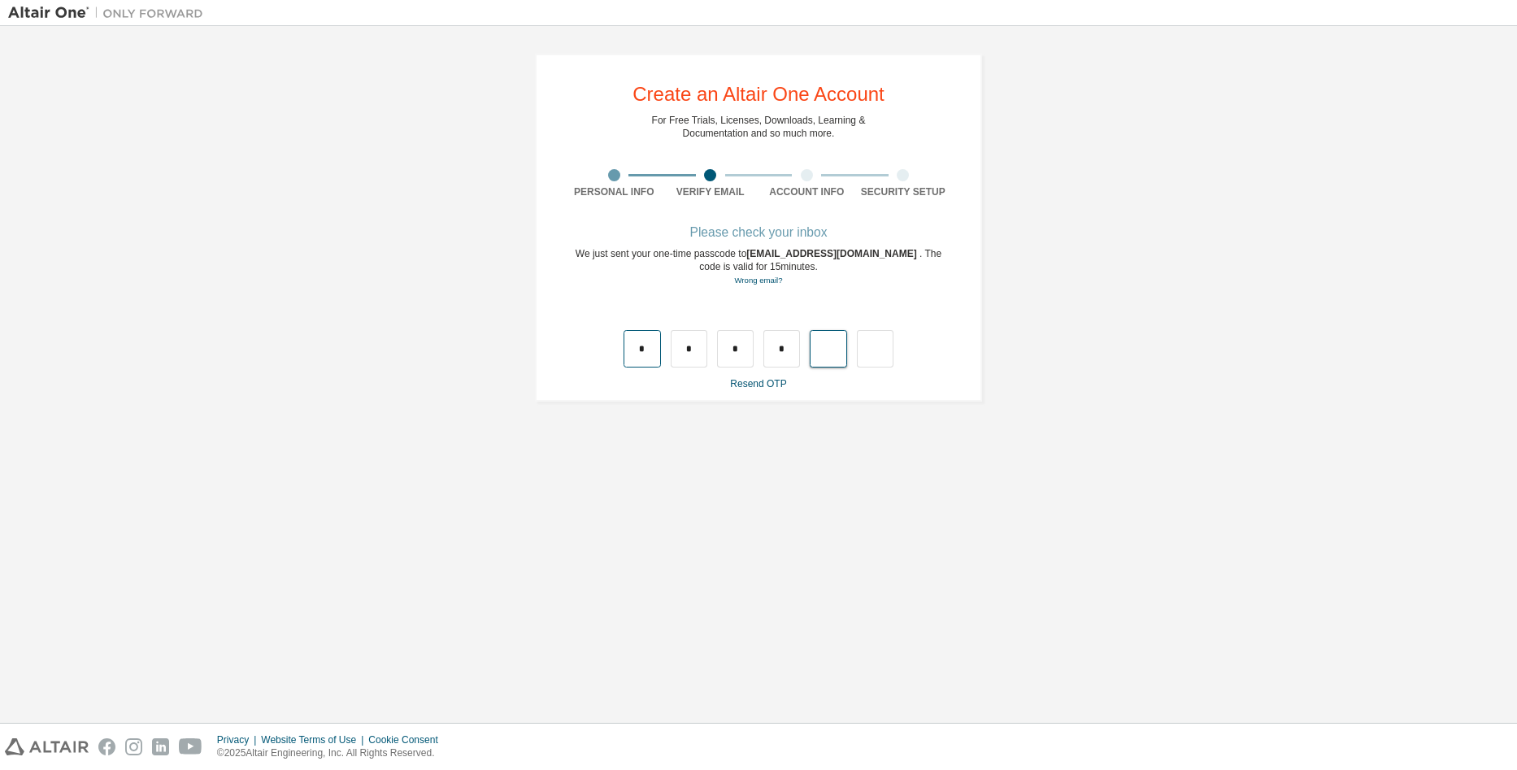 The image size is (1517, 770). I want to click on img: Altair One, so click(110, 13).